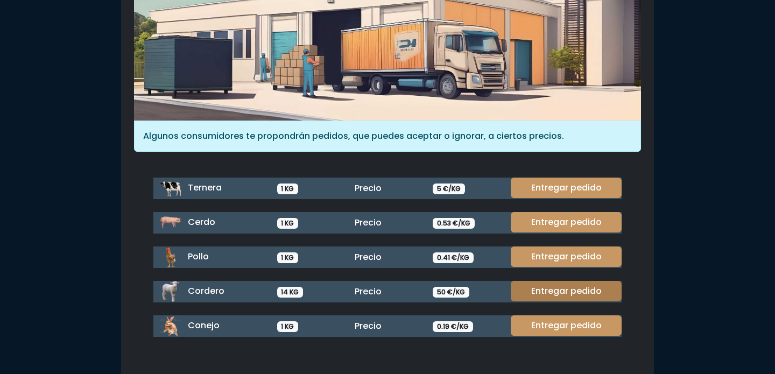  Describe the element at coordinates (198, 256) in the screenshot. I see `span: Pollo` at that location.